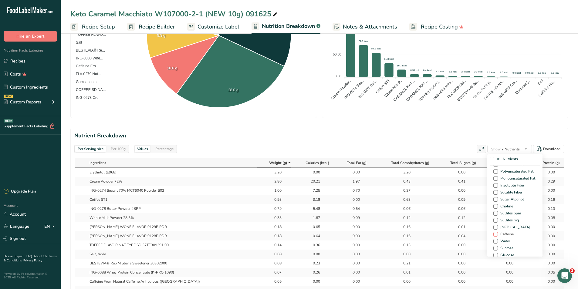 Image resolution: width=578 pixels, height=289 pixels. Describe the element at coordinates (274, 218) in the screenshot. I see `div: 0.33` at that location.